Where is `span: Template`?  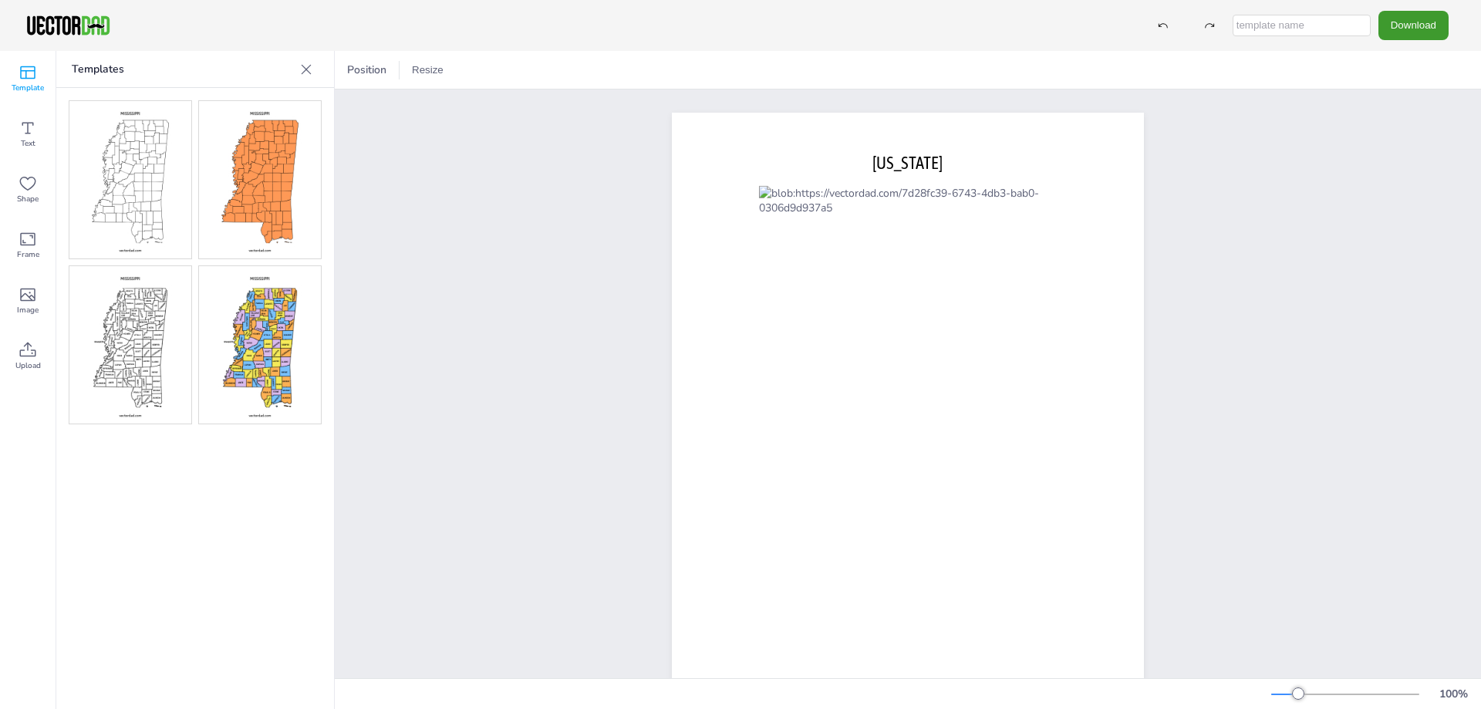
span: Template is located at coordinates (28, 88).